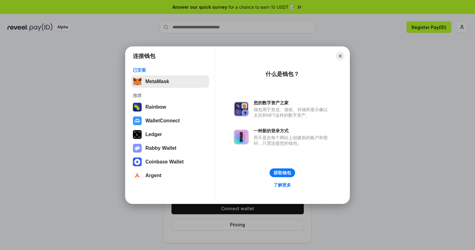  What do you see at coordinates (170, 162) in the screenshot?
I see `button: Coinbase Wallet` at bounding box center [170, 162].